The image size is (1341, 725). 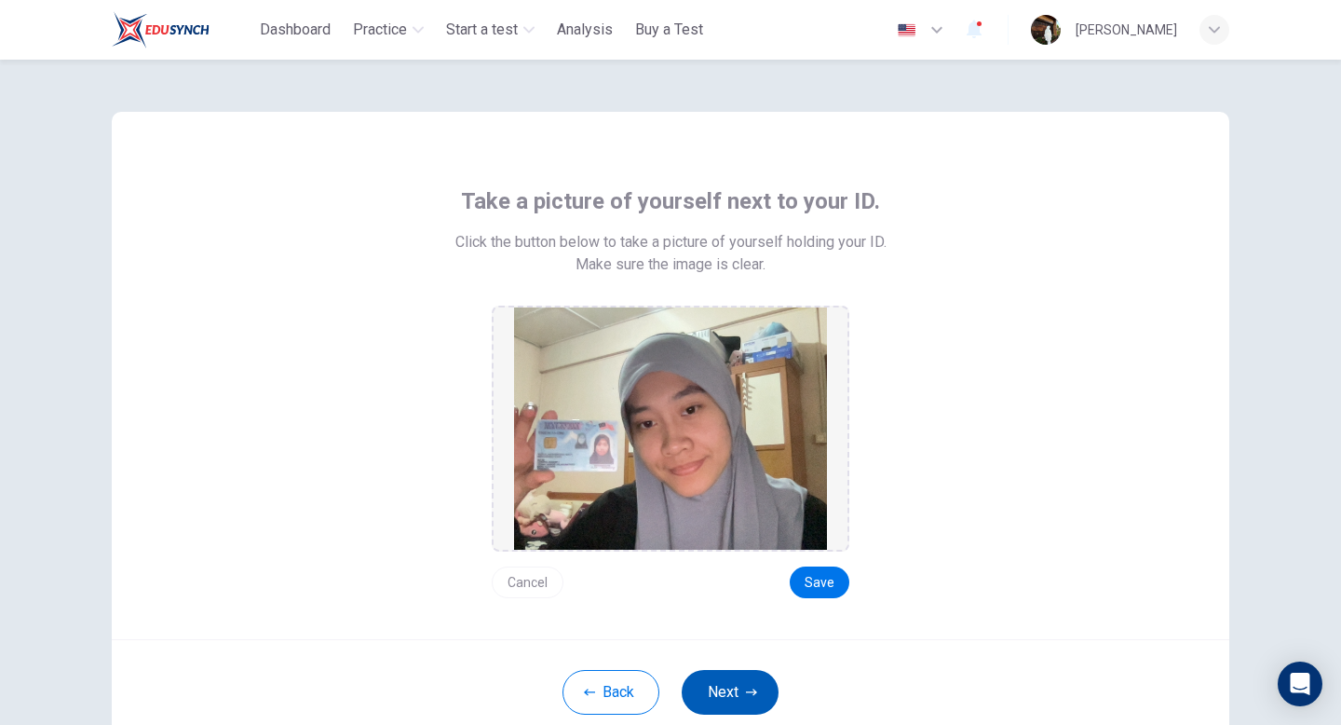 I want to click on button: Practice, so click(x=388, y=30).